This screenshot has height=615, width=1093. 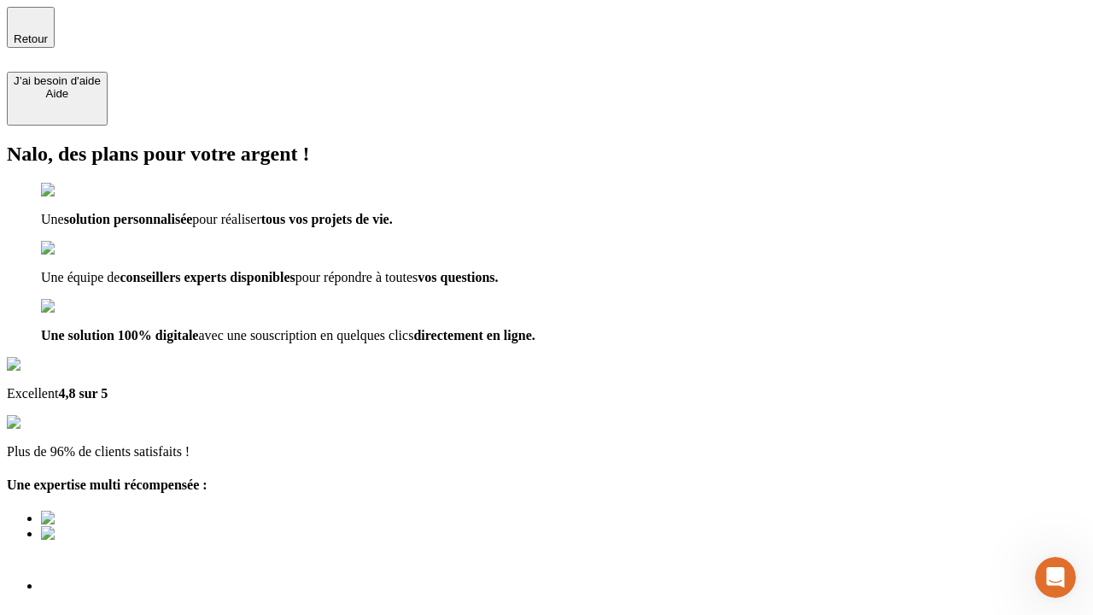 I want to click on span: pour répondre à toutes, so click(x=357, y=277).